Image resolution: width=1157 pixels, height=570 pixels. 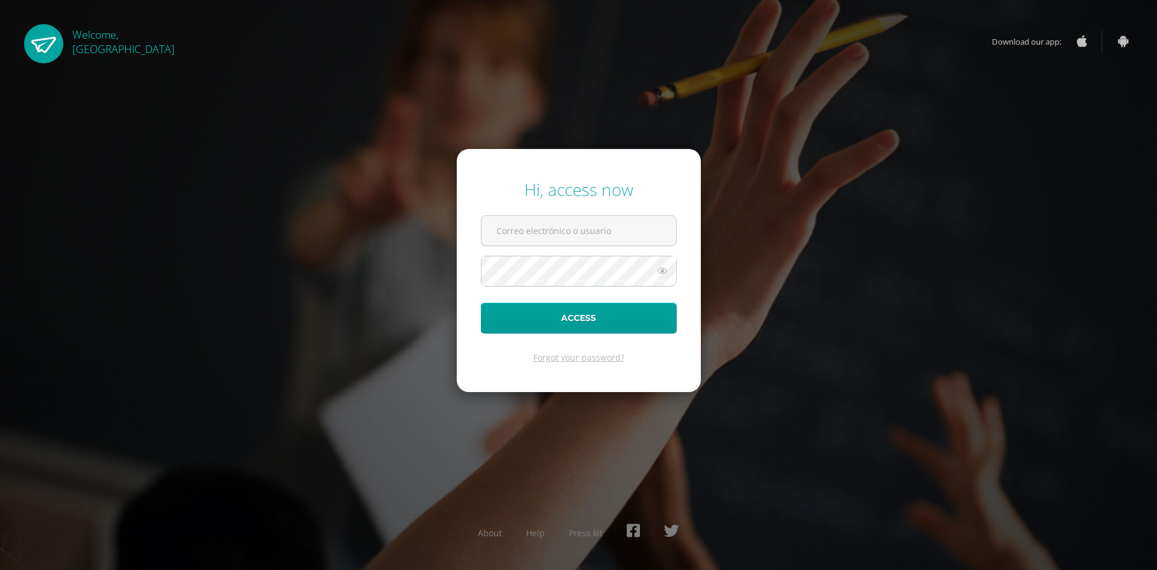 What do you see at coordinates (579, 189) in the screenshot?
I see `div: Hi, access now` at bounding box center [579, 189].